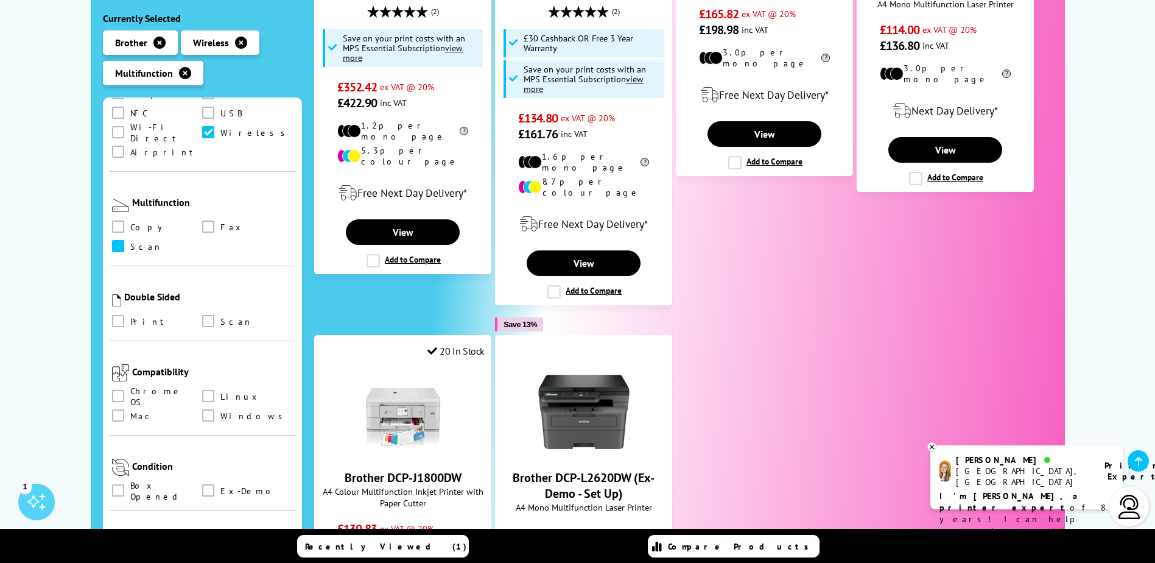 Image resolution: width=1155 pixels, height=563 pixels. I want to click on div: Double Sided, so click(209, 297).